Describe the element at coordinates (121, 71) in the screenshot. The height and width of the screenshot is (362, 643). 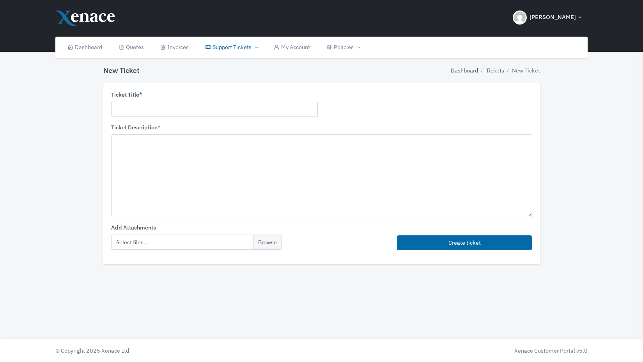
I see `h4: New Ticket` at that location.